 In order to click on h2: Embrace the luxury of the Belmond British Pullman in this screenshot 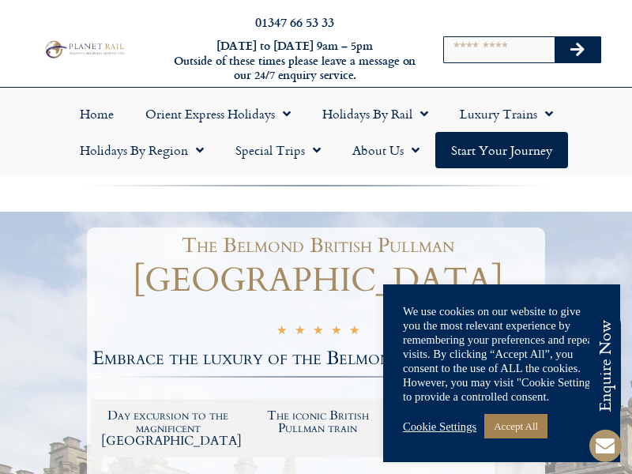, I will do `click(318, 359)`.